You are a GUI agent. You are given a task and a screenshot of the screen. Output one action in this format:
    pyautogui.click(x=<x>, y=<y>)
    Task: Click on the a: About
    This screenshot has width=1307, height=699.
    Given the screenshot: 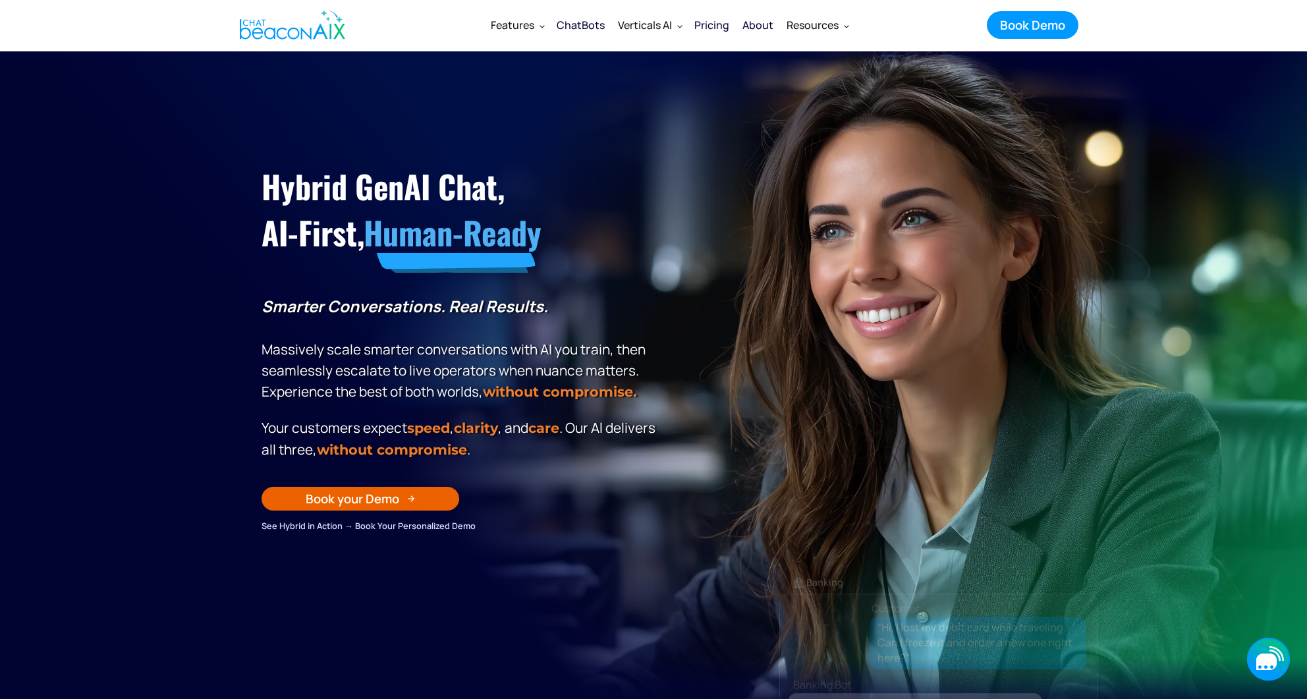 What is the action you would take?
    pyautogui.click(x=758, y=25)
    